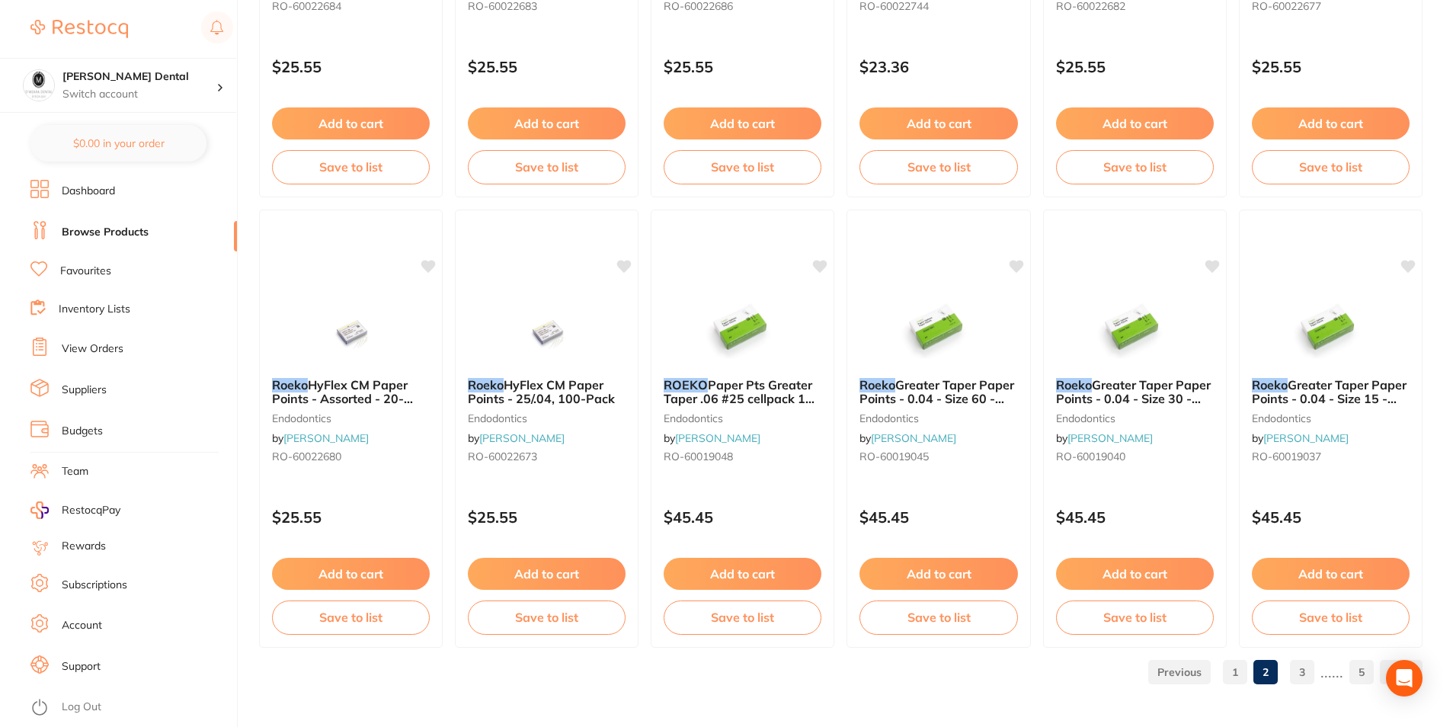 The height and width of the screenshot is (727, 1453). What do you see at coordinates (105, 232) in the screenshot?
I see `a: Browse Products` at bounding box center [105, 232].